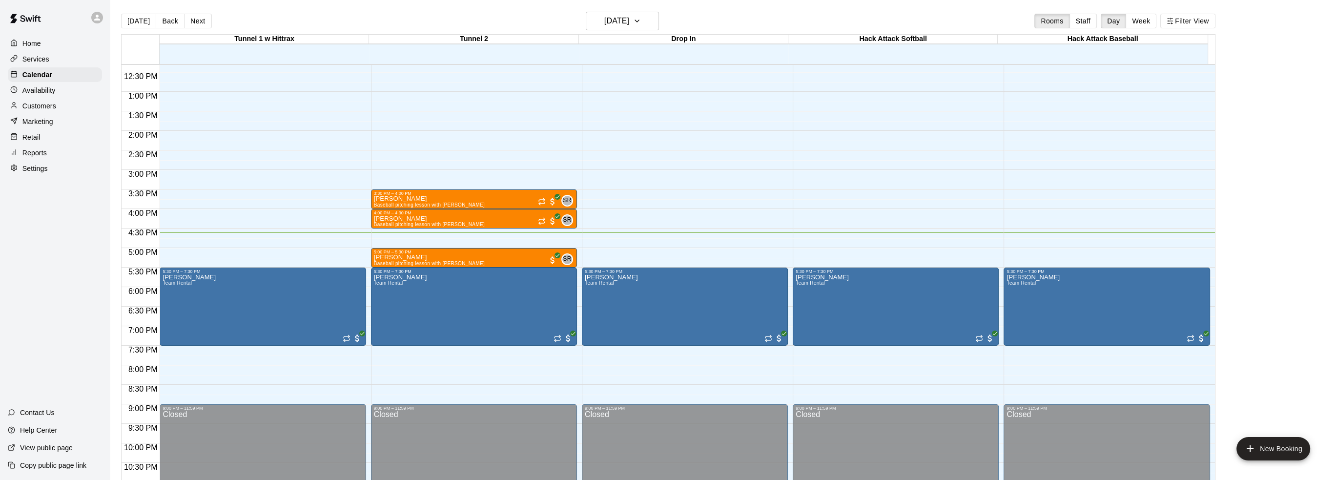  Describe the element at coordinates (37, 75) in the screenshot. I see `p: Calendar` at that location.